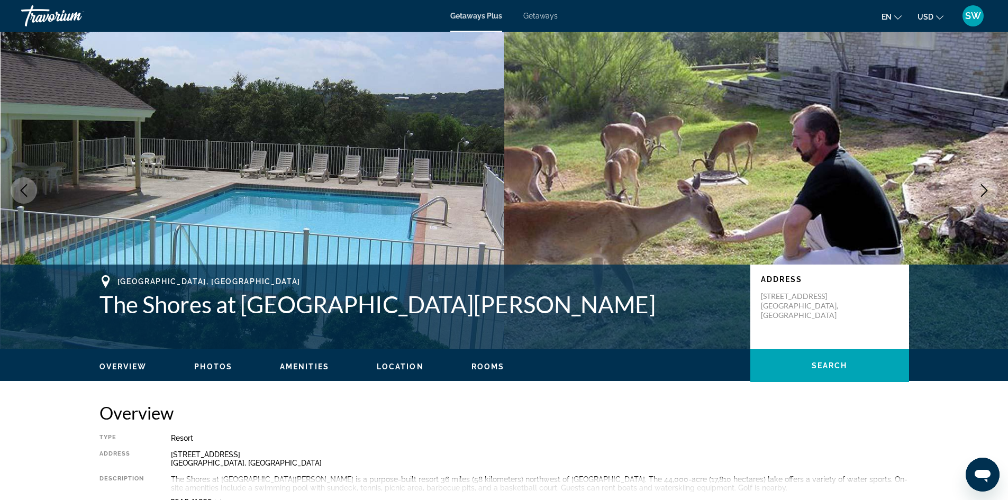 The width and height of the screenshot is (1008, 500). I want to click on a: Travorium, so click(74, 16).